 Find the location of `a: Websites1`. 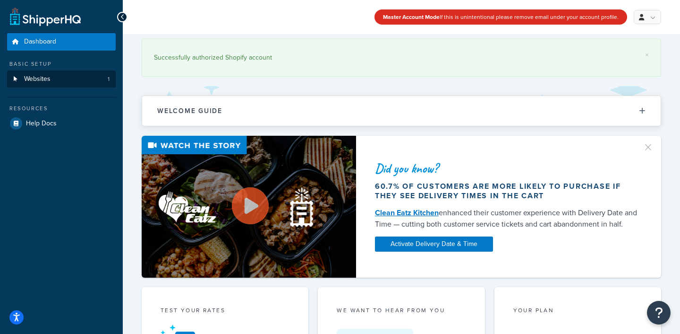

a: Websites1 is located at coordinates (61, 79).